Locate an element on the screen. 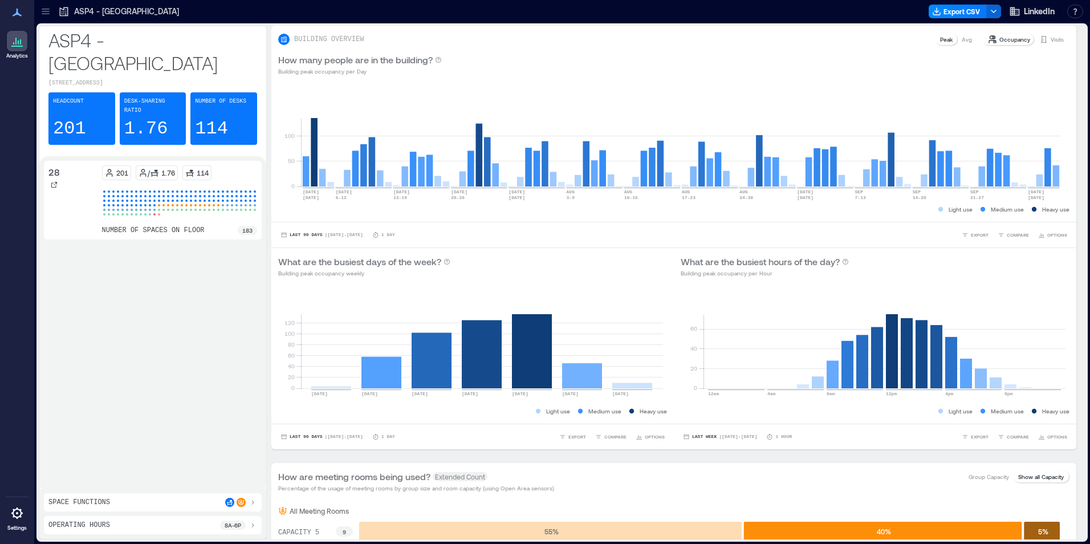  p: 183 is located at coordinates (247, 230).